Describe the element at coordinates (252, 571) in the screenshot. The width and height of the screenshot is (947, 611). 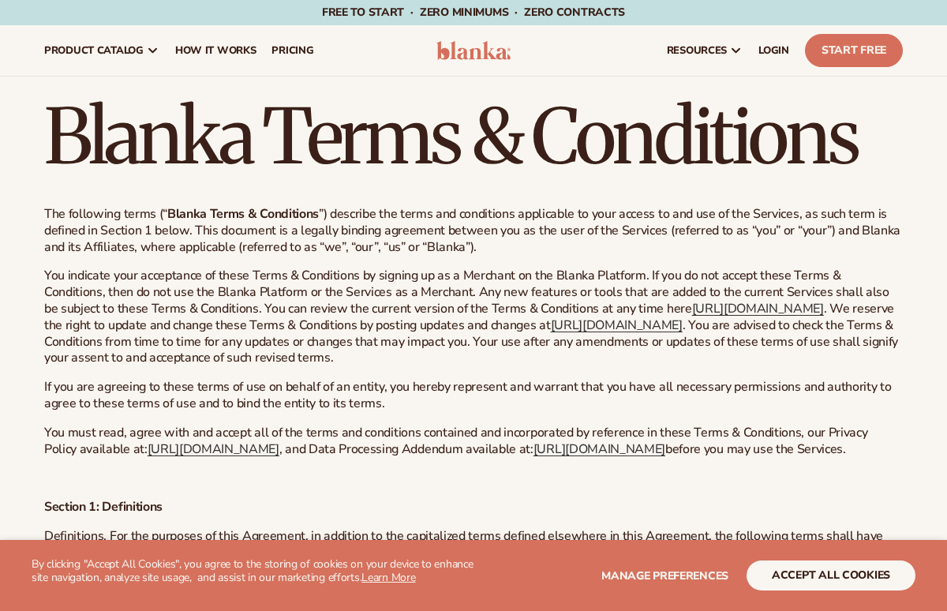
I see `p: By clicking "Accept All Cookies", you agree to the storing of cookies on your device to enhance s...` at that location.